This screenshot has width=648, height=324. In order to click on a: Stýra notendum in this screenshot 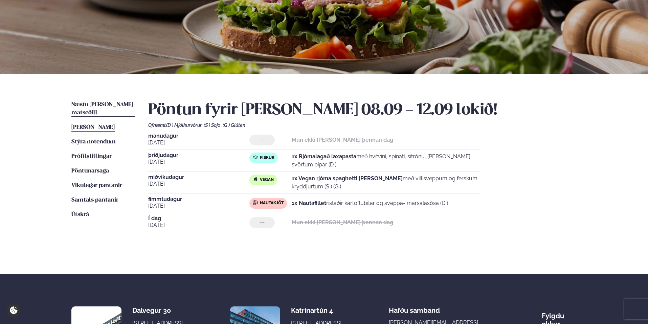, I will do `click(93, 142)`.